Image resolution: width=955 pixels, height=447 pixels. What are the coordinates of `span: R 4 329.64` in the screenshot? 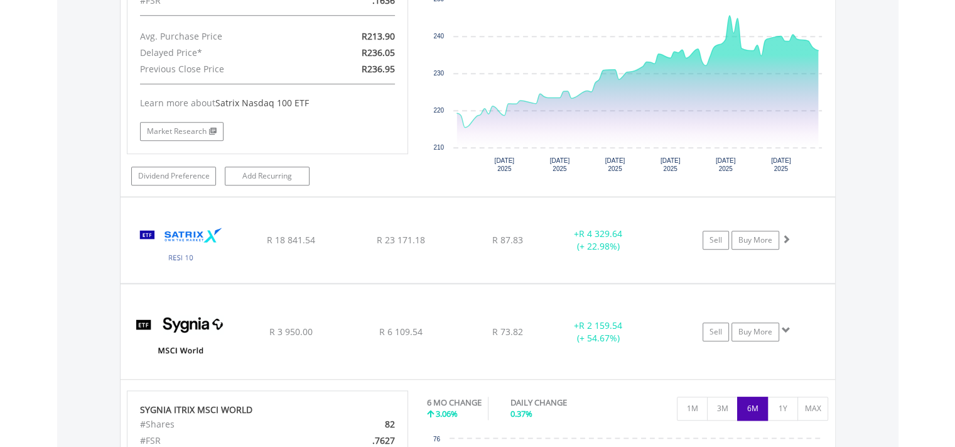 It's located at (600, 233).